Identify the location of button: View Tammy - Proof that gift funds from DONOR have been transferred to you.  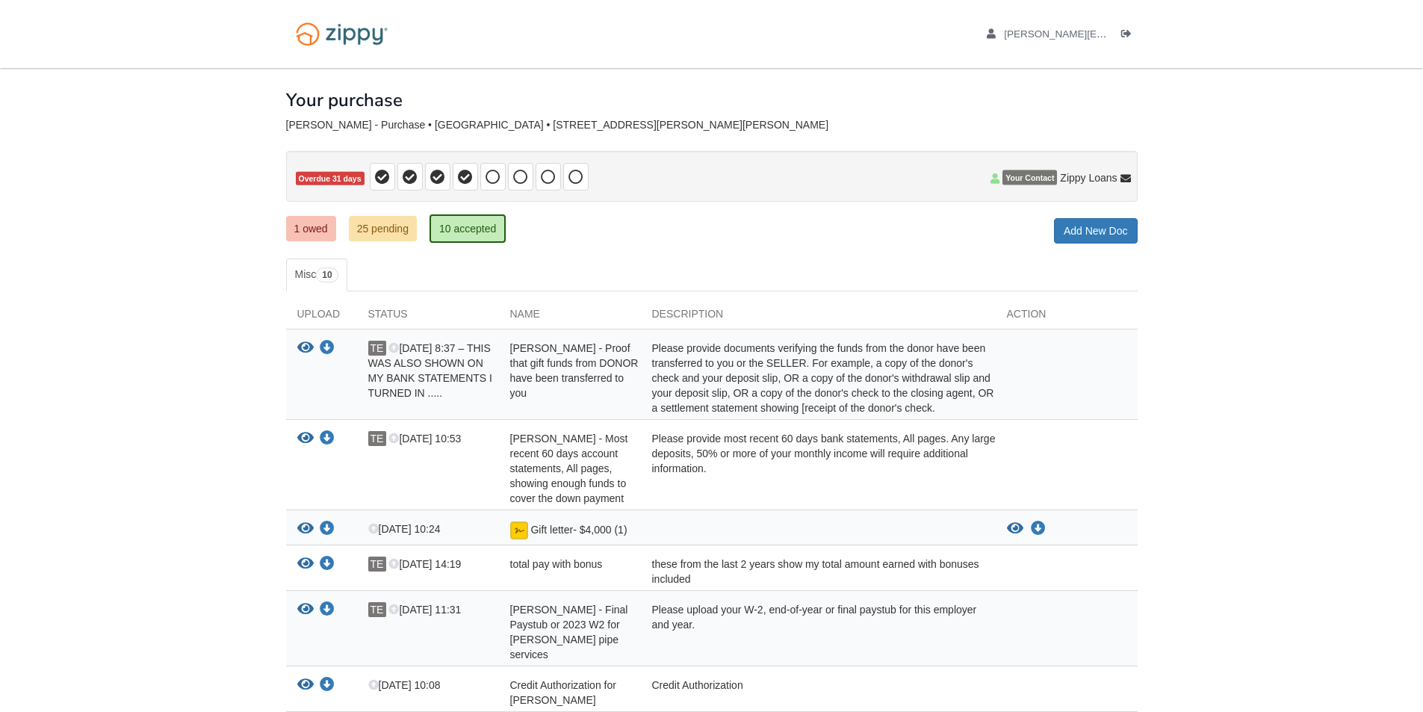
(306, 348).